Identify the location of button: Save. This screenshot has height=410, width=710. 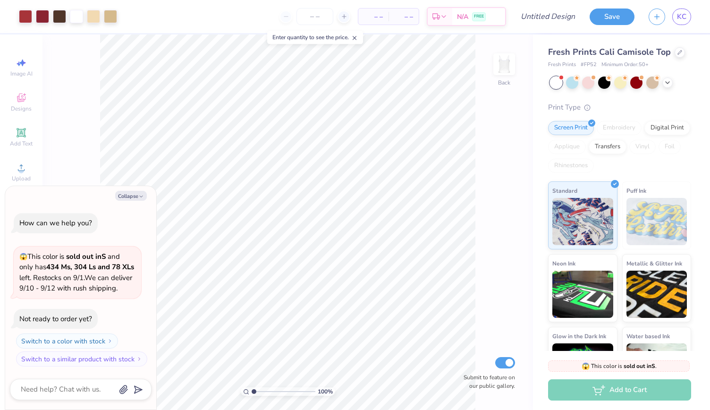
(612, 17).